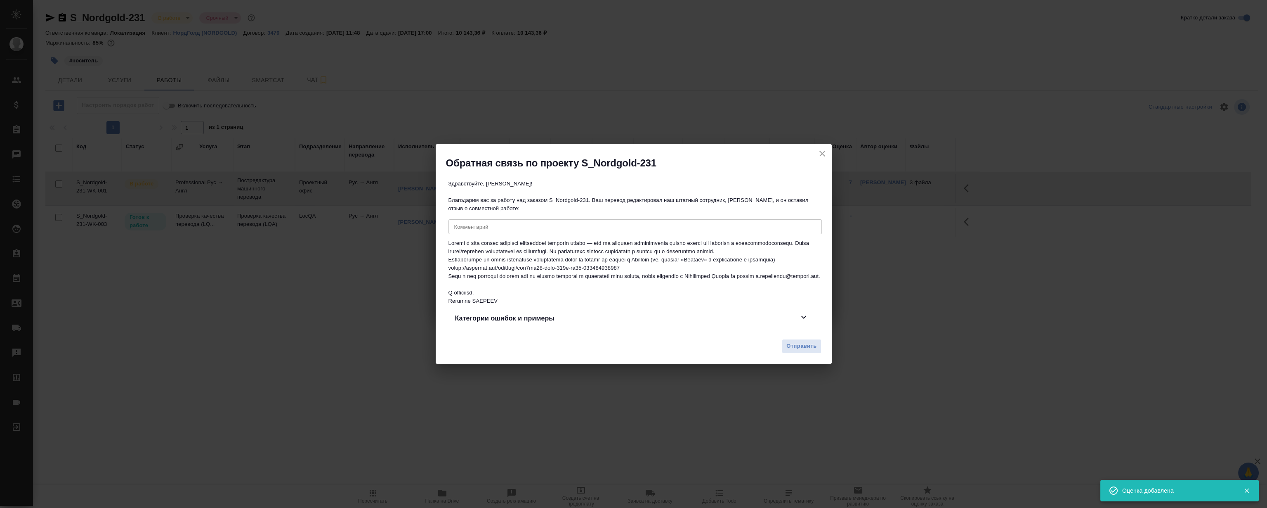 This screenshot has width=1267, height=508. I want to click on span: Отправить, so click(801, 346).